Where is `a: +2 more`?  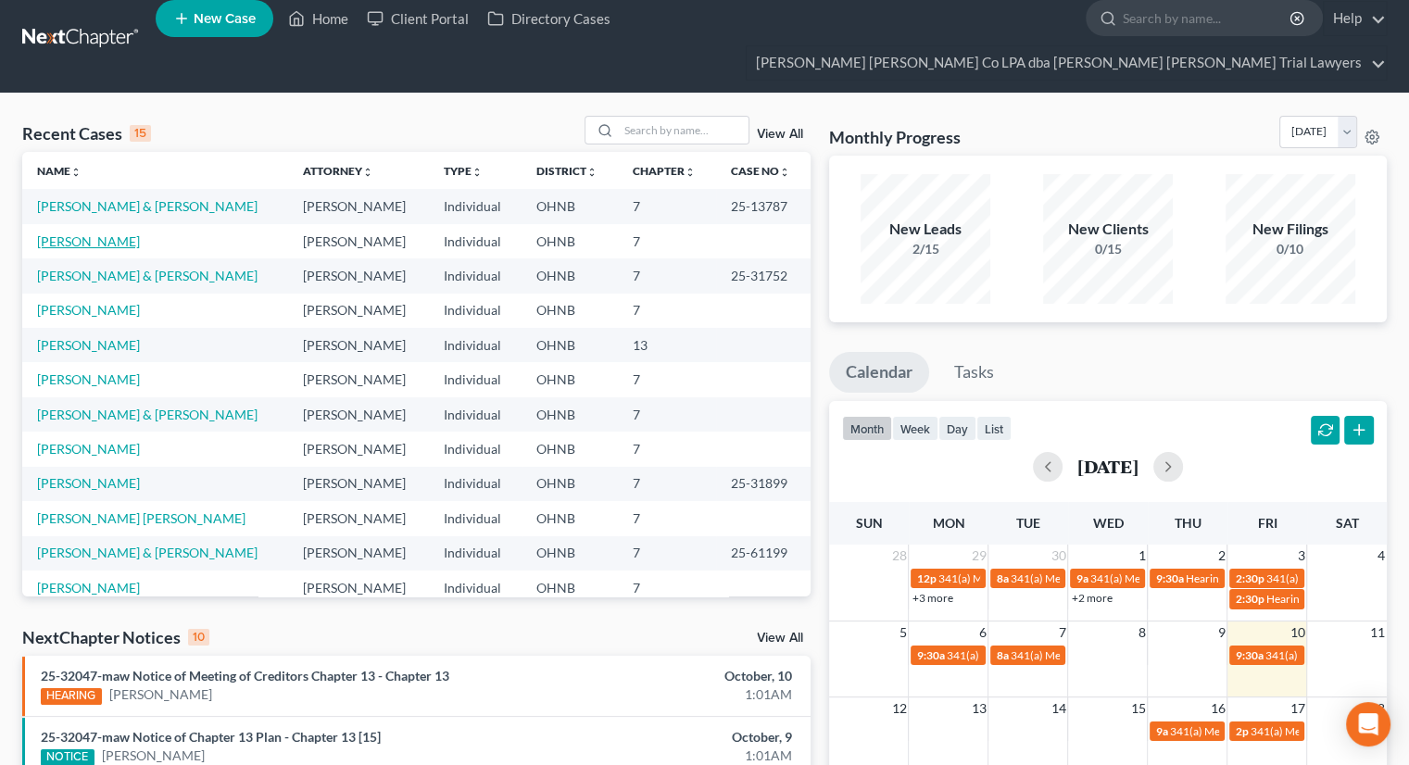
a: +2 more is located at coordinates (1091, 597).